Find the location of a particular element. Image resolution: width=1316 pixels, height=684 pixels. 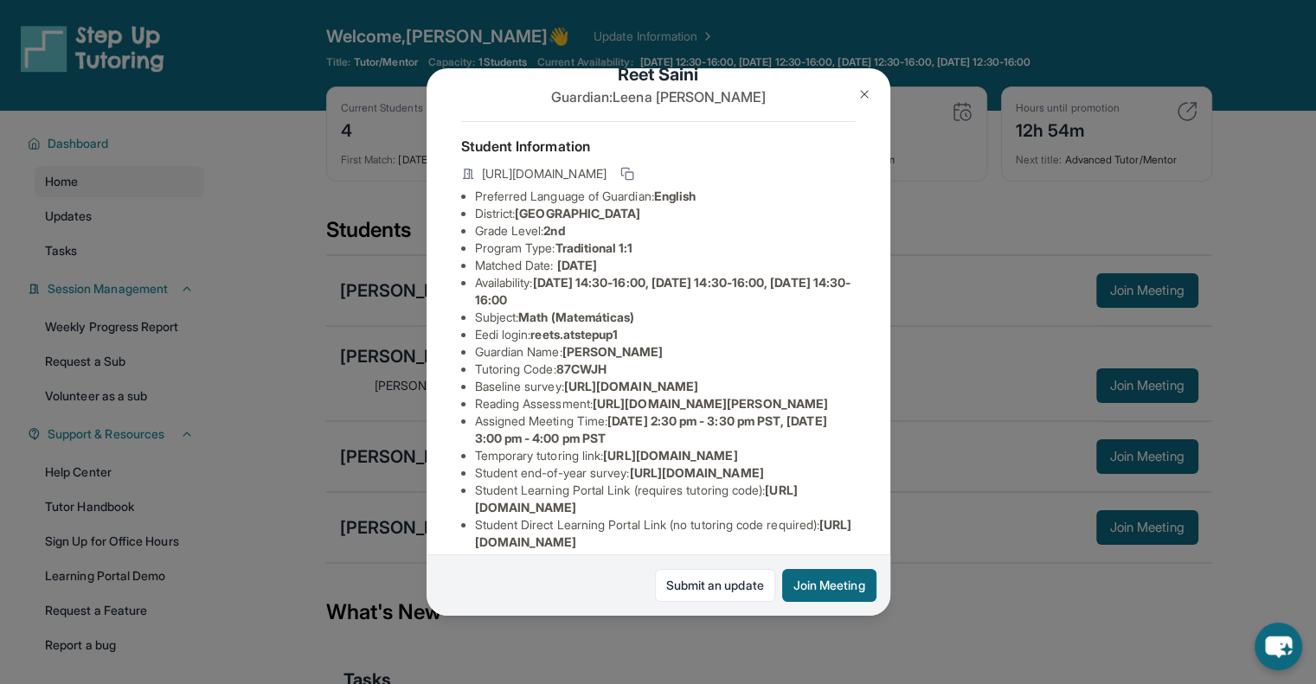

li: Matched Date: is located at coordinates (665, 266).